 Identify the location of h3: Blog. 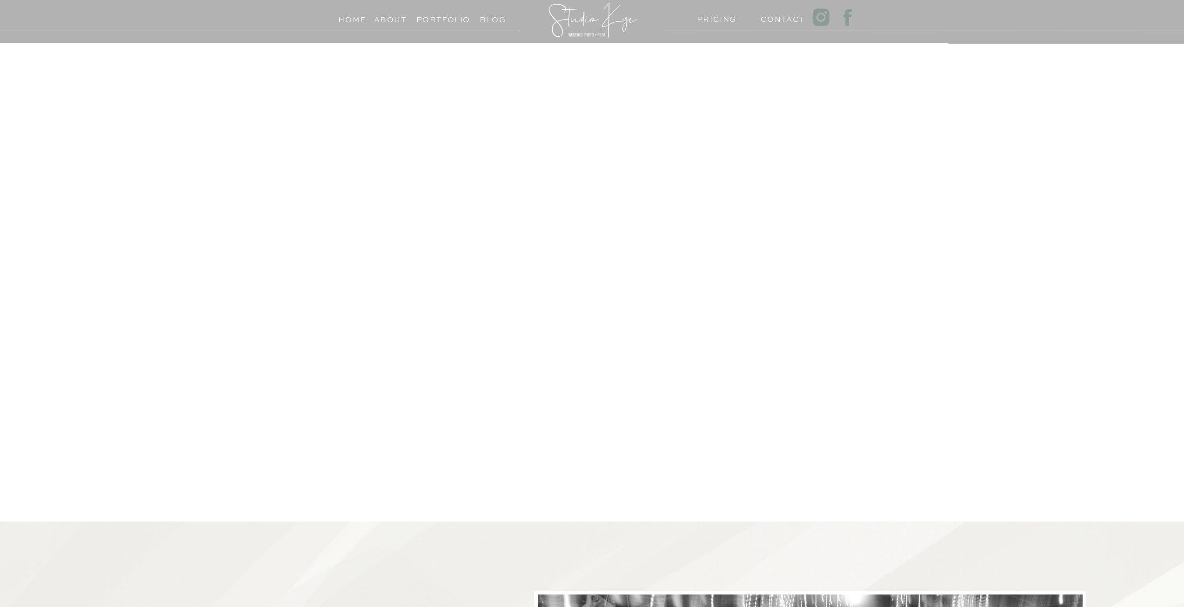
(493, 17).